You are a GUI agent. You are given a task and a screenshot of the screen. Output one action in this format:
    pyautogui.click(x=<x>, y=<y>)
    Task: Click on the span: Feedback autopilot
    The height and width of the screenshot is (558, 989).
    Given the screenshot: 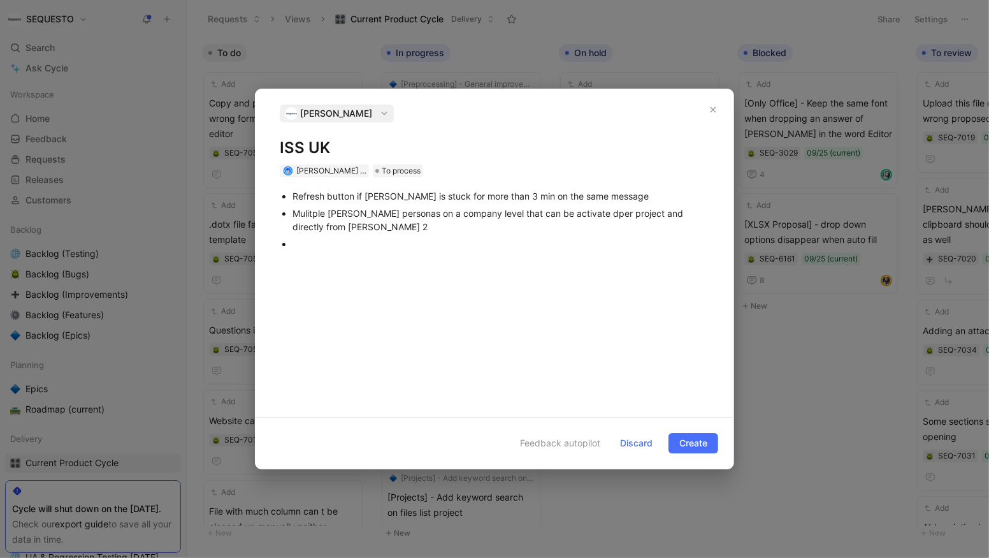 What is the action you would take?
    pyautogui.click(x=560, y=443)
    